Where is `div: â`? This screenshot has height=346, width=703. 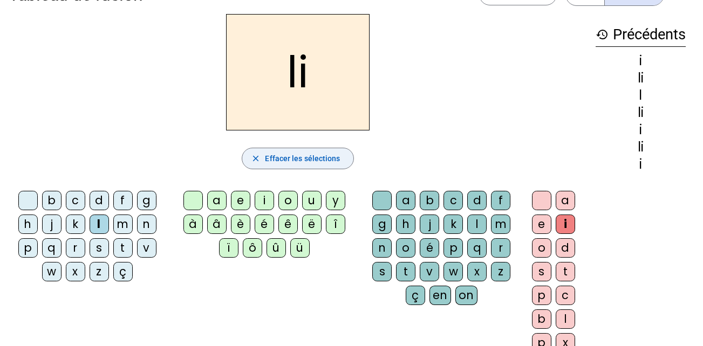
div: â is located at coordinates (217, 224).